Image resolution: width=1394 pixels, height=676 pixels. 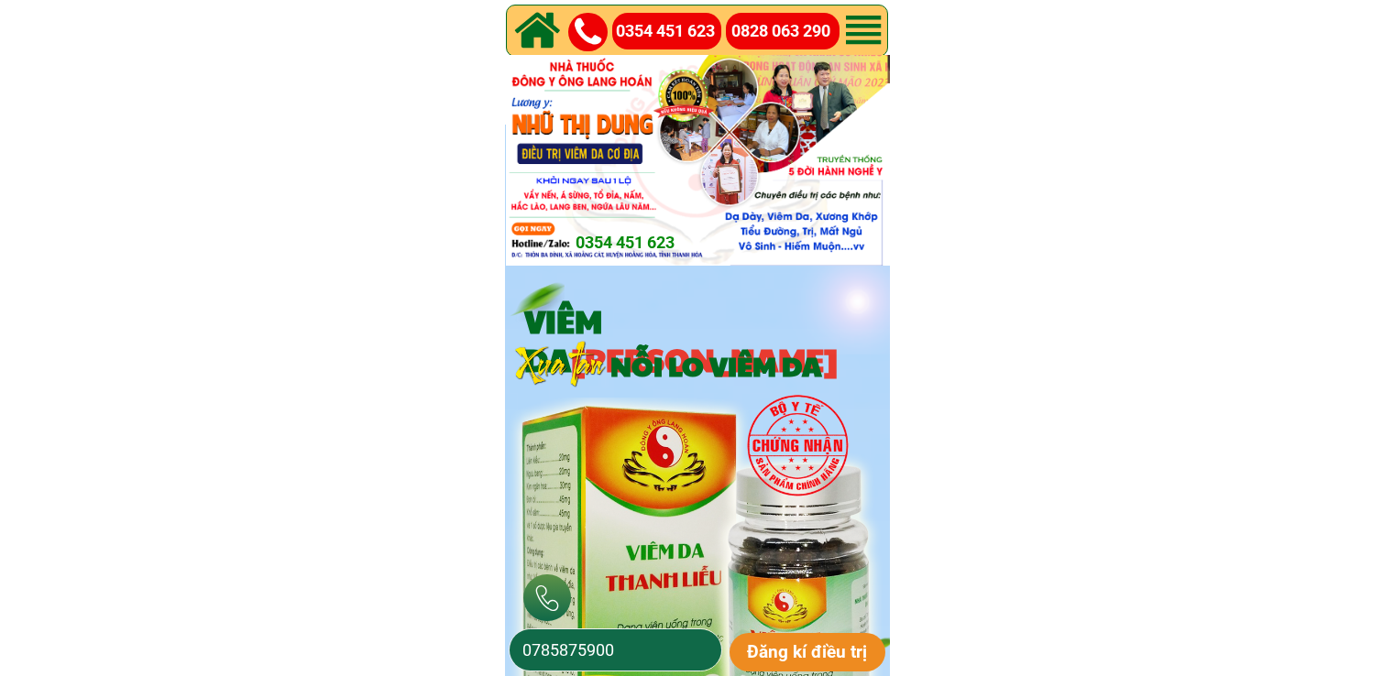 I want to click on h3: NỖI LO VIÊM DA, so click(x=769, y=366).